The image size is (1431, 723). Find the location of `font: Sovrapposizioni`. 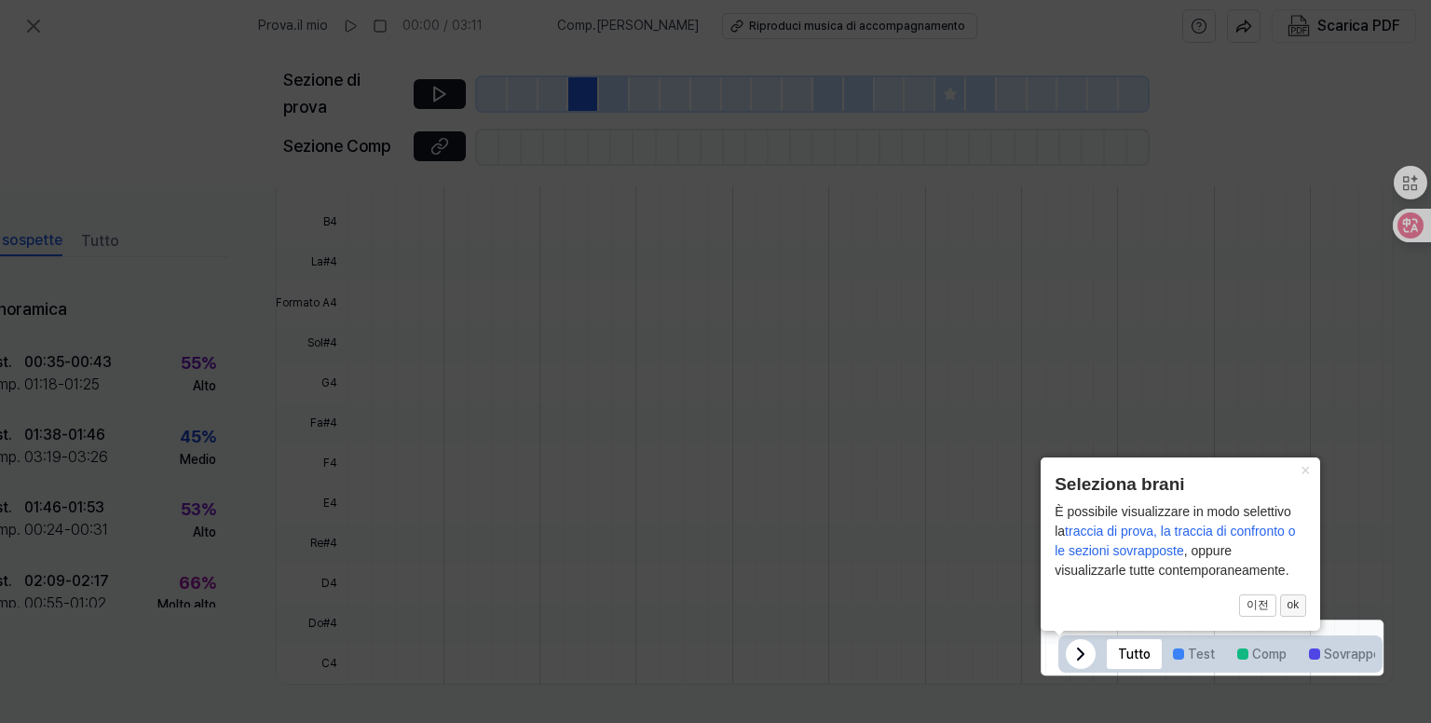

font: Sovrapposizioni is located at coordinates (1371, 654).